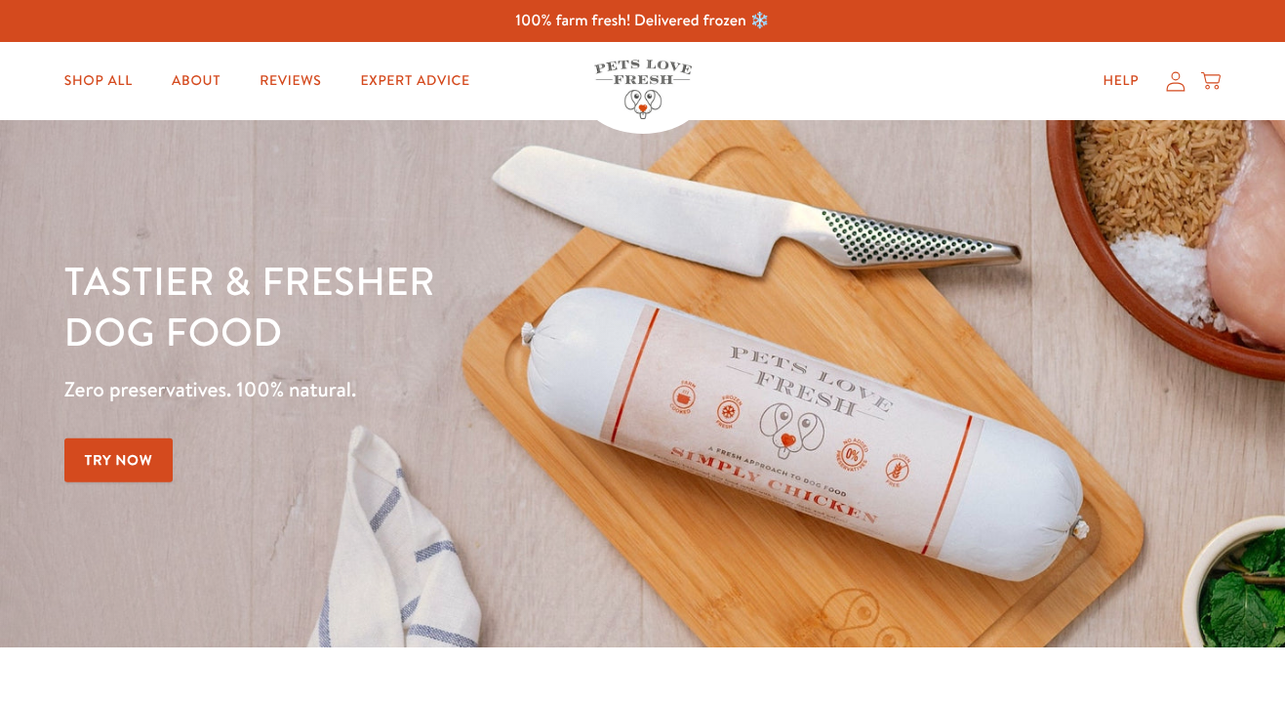  What do you see at coordinates (290, 81) in the screenshot?
I see `a: Reviews` at bounding box center [290, 81].